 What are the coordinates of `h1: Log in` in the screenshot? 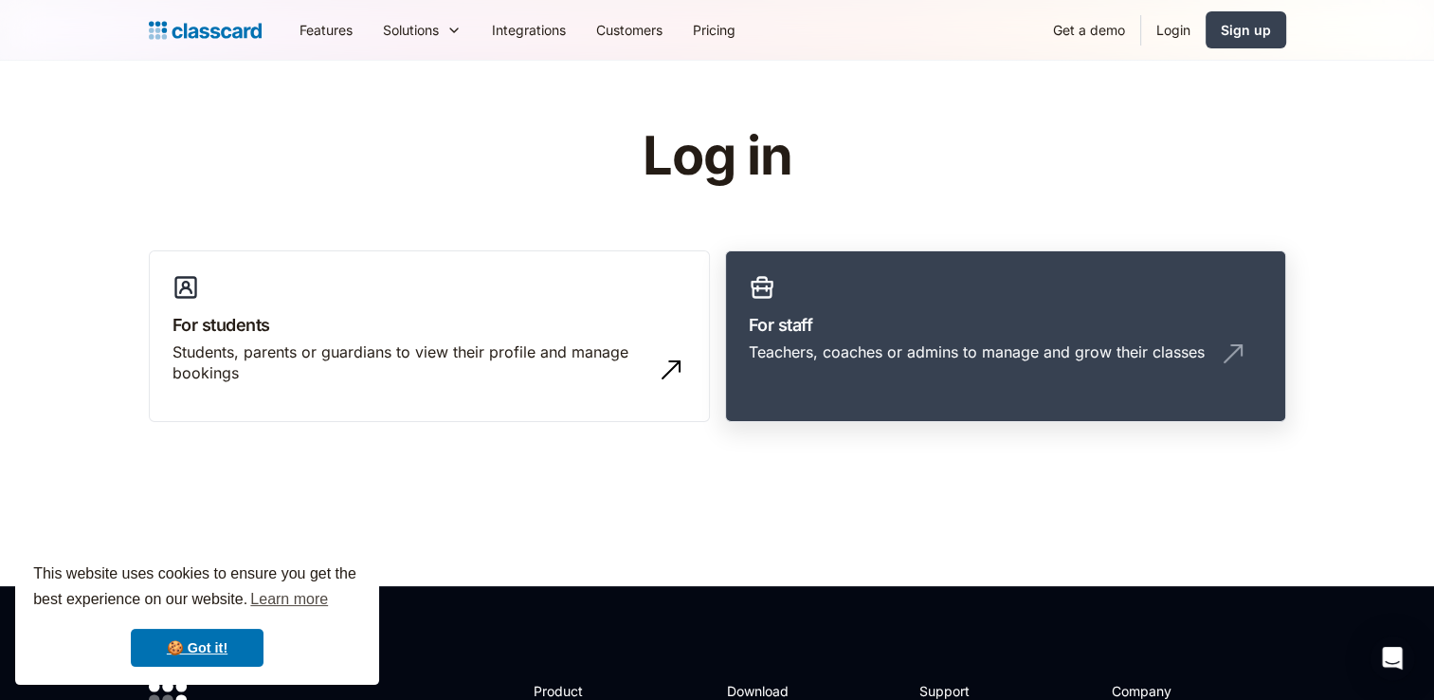 It's located at (717, 156).